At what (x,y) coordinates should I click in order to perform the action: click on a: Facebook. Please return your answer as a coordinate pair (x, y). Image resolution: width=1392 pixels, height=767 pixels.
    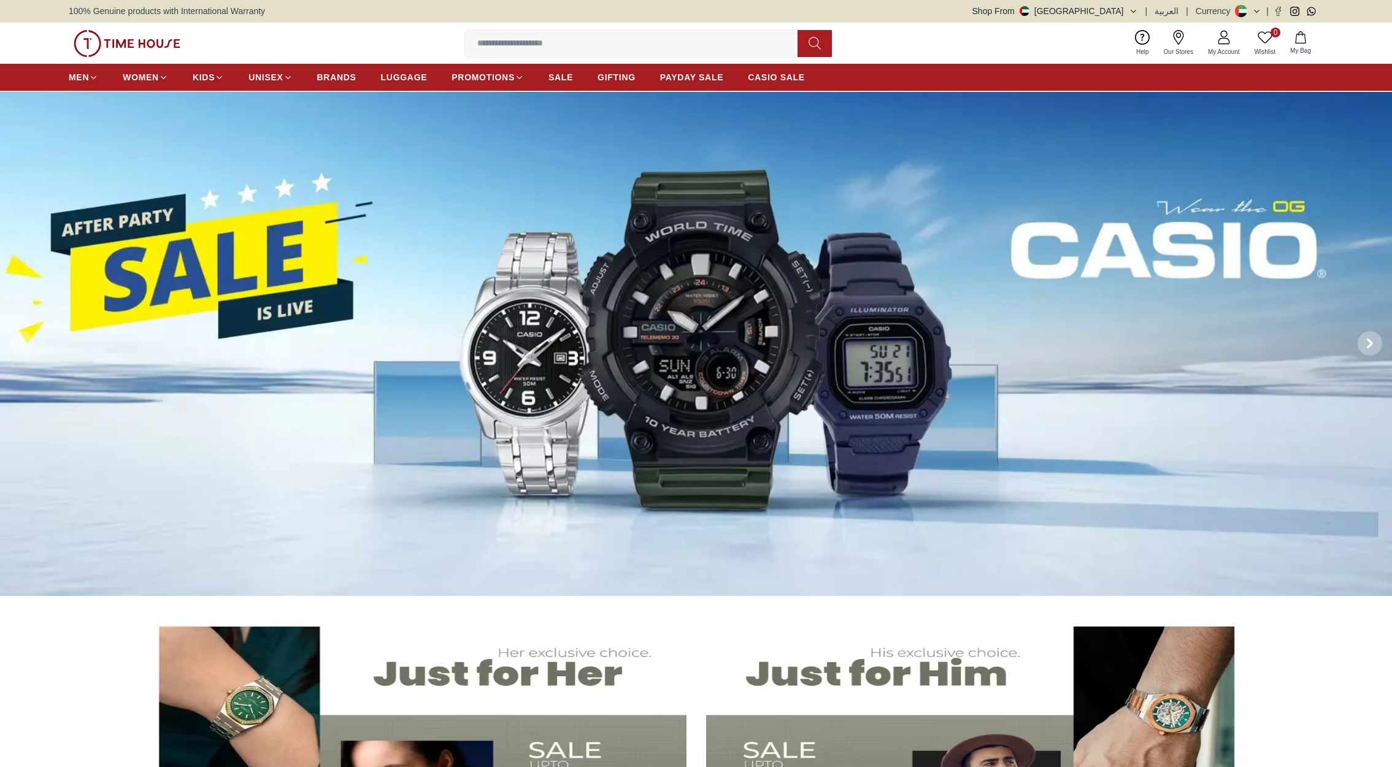
    Looking at the image, I should click on (1278, 11).